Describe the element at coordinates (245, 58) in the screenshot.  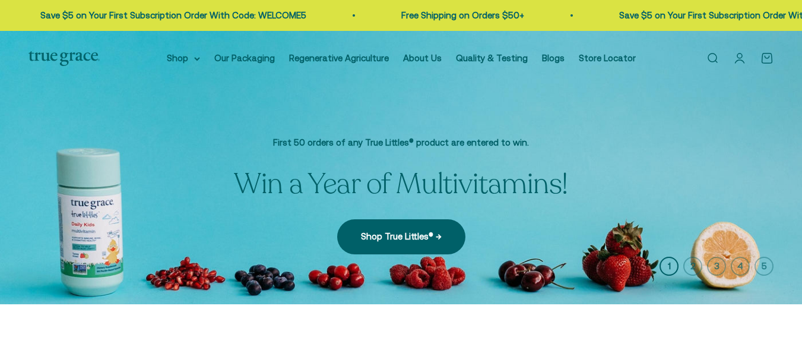
I see `a: Our Packaging` at that location.